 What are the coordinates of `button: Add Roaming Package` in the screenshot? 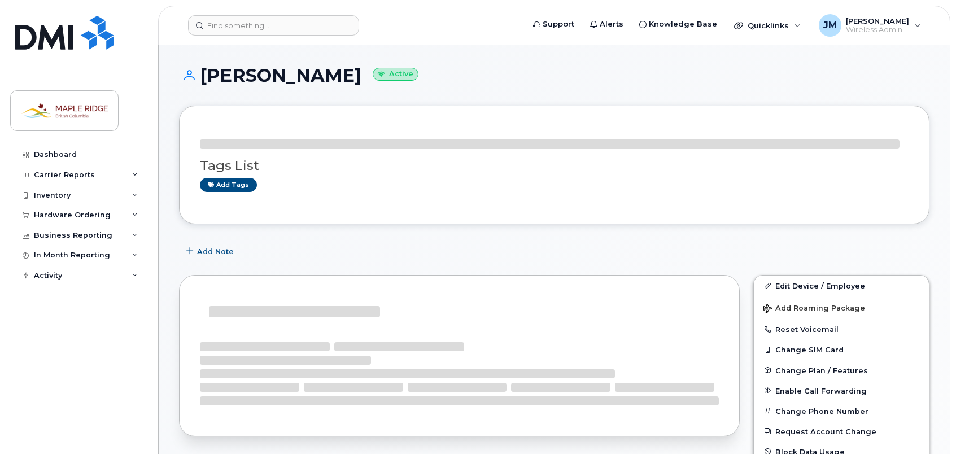 It's located at (841, 307).